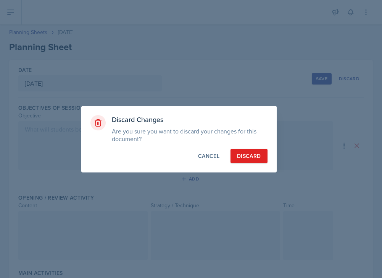  What do you see at coordinates (190, 119) in the screenshot?
I see `h3: Discard Changes` at bounding box center [190, 119].